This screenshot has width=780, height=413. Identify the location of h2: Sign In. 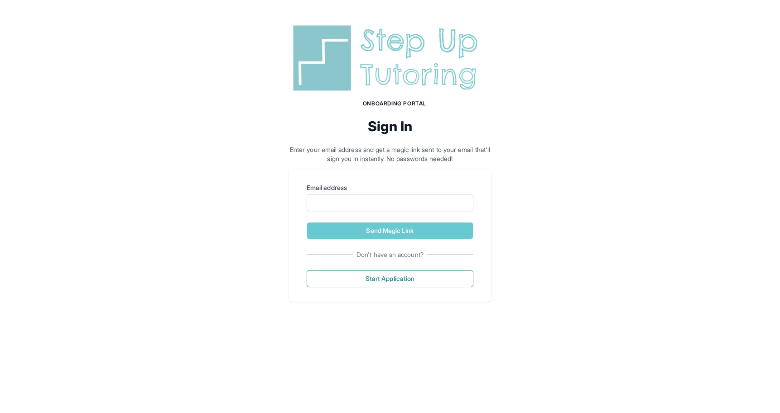
(390, 126).